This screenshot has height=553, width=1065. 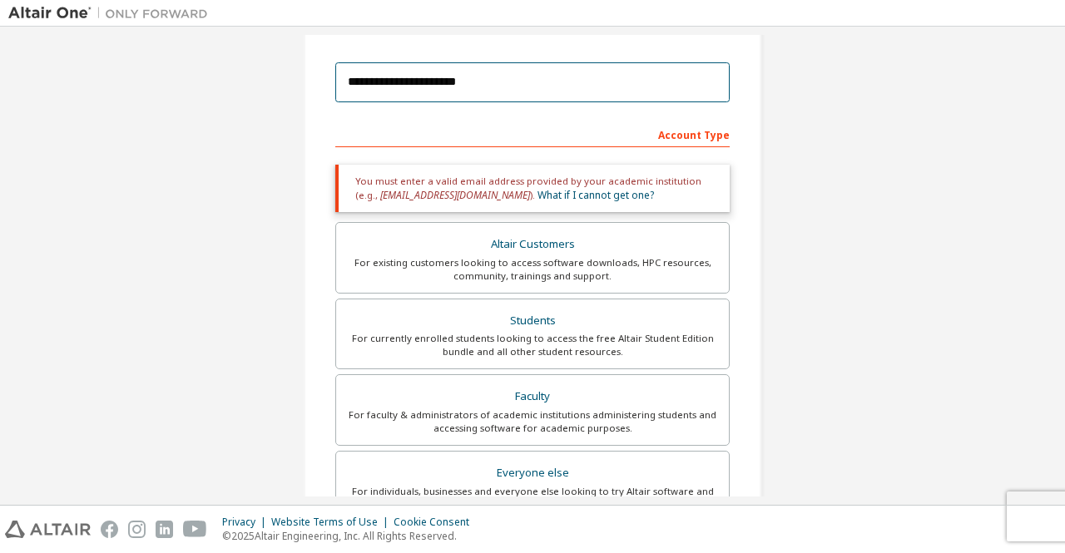 What do you see at coordinates (47, 529) in the screenshot?
I see `img: altair_logo.svg` at bounding box center [47, 529].